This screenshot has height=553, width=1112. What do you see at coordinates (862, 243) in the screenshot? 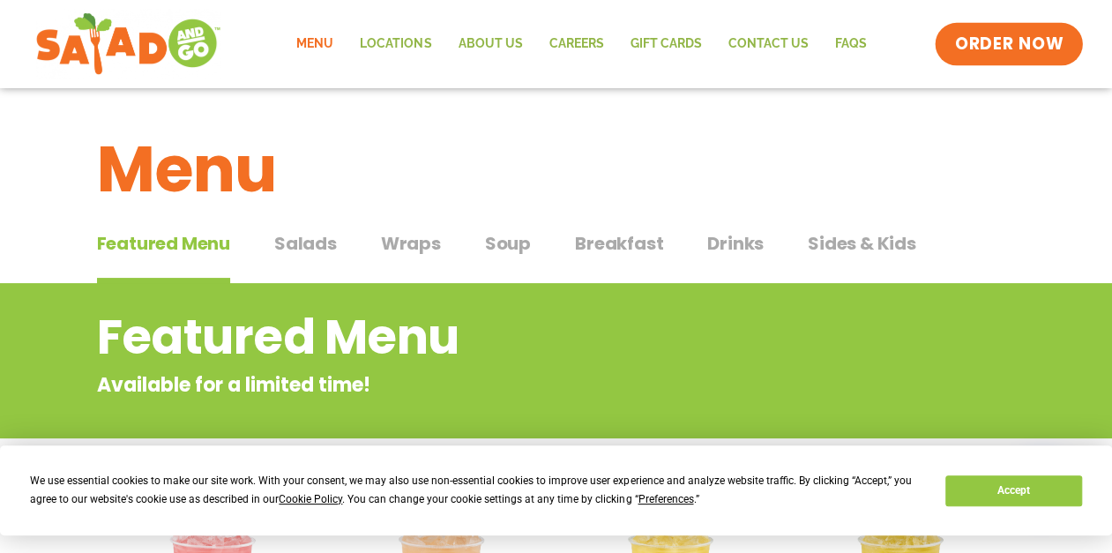
I see `span: Sides & Kids` at bounding box center [862, 243].